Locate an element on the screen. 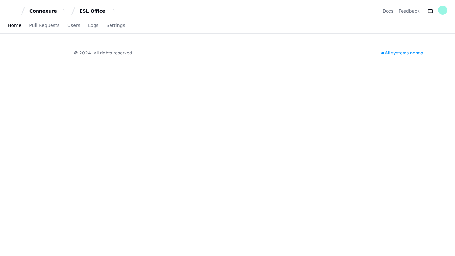  button: Feedback is located at coordinates (409, 11).